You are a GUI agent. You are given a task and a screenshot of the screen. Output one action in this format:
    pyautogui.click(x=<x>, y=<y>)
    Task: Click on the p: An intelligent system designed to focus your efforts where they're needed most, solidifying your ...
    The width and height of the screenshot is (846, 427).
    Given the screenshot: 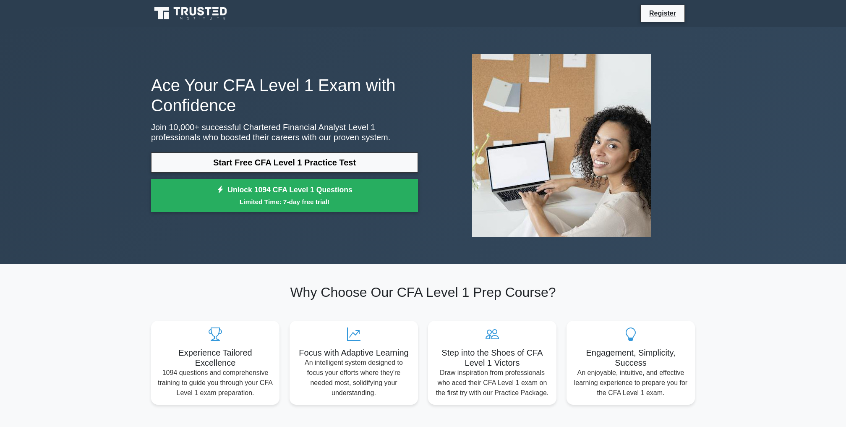 What is the action you would take?
    pyautogui.click(x=354, y=378)
    